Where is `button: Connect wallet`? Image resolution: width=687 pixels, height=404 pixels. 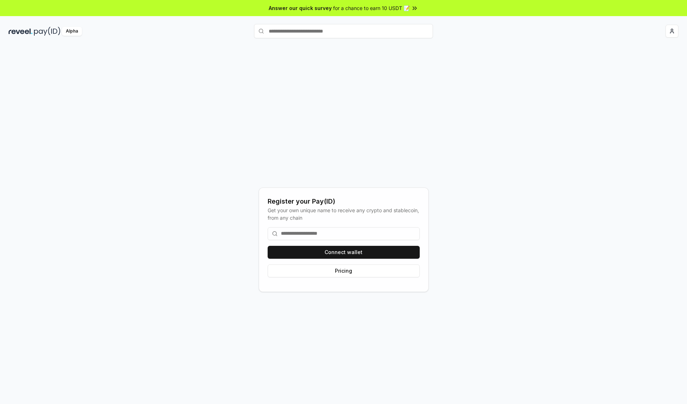 button: Connect wallet is located at coordinates (344, 252).